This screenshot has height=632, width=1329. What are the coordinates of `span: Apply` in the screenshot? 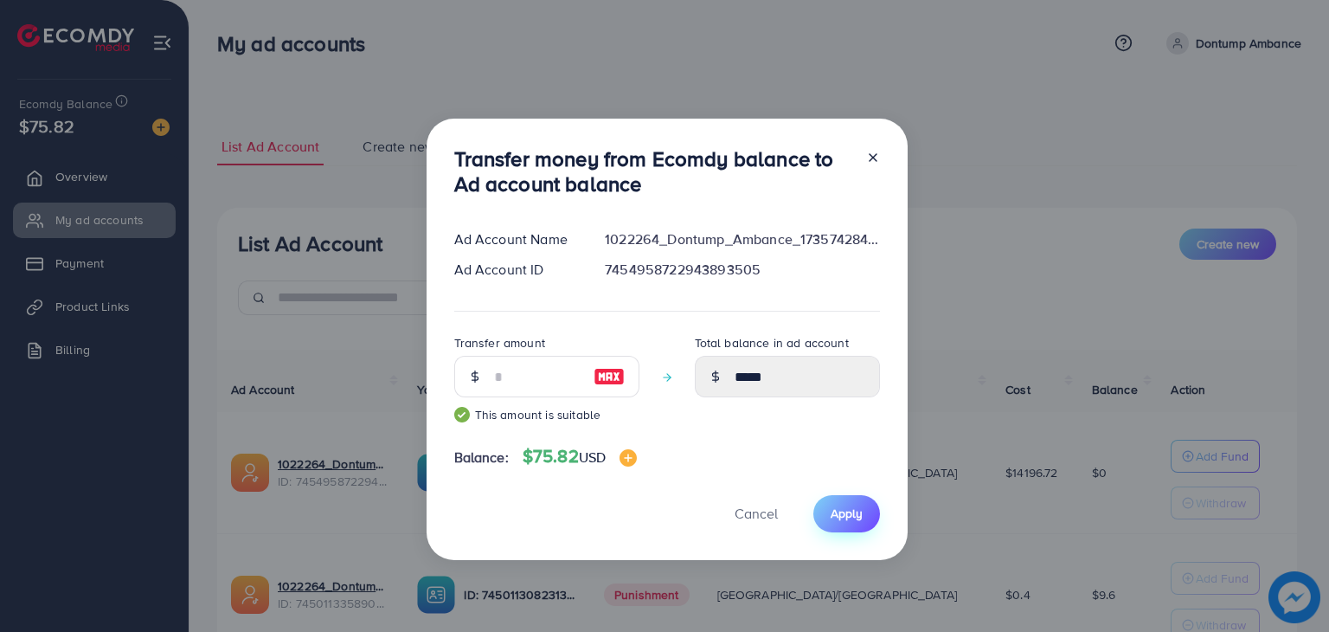 It's located at (846, 513).